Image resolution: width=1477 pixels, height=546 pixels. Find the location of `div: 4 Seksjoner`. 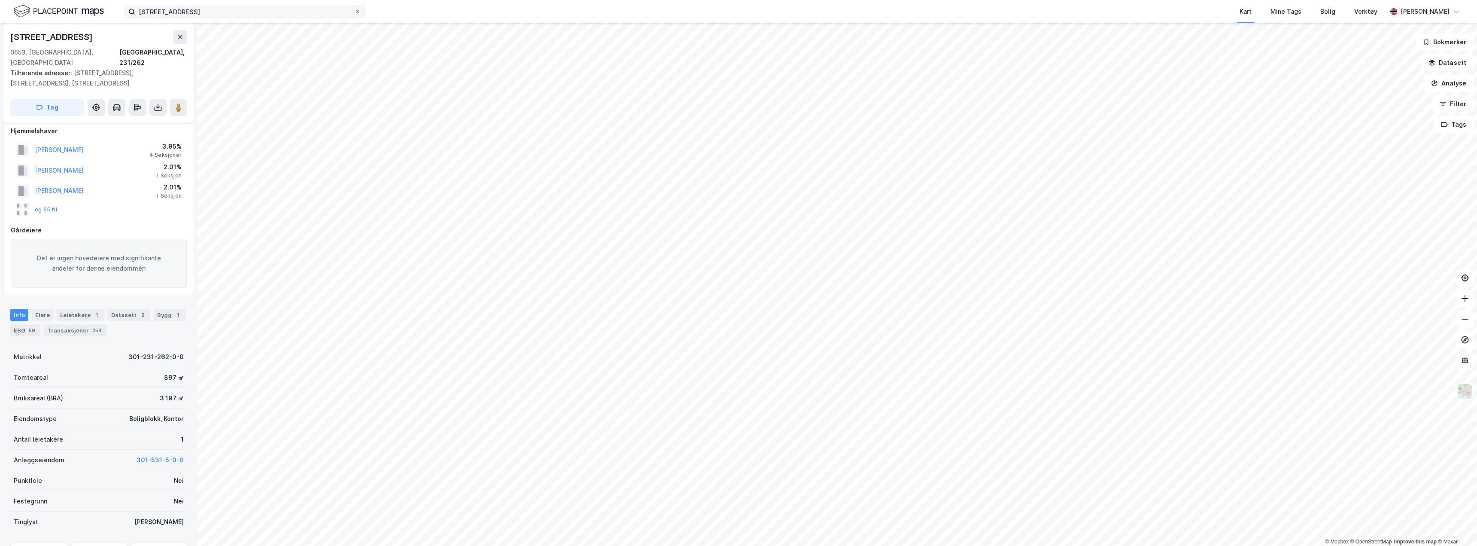

div: 4 Seksjoner is located at coordinates (165, 155).